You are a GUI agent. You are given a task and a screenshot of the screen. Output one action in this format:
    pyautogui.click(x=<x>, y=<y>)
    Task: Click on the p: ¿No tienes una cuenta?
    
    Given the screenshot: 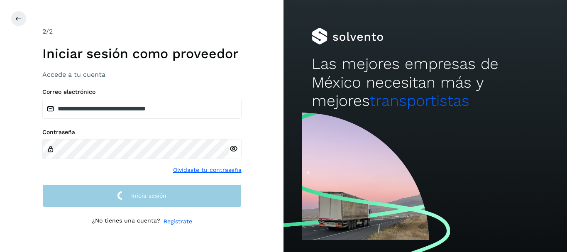 What is the action you would take?
    pyautogui.click(x=126, y=221)
    